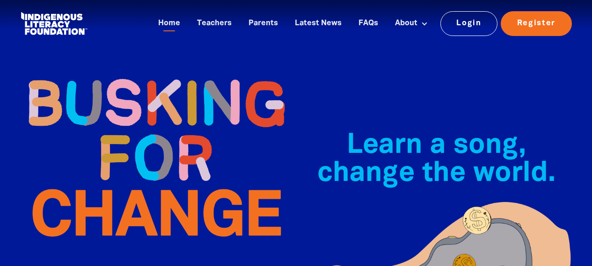 Image resolution: width=592 pixels, height=266 pixels. Describe the element at coordinates (411, 23) in the screenshot. I see `a: About` at that location.